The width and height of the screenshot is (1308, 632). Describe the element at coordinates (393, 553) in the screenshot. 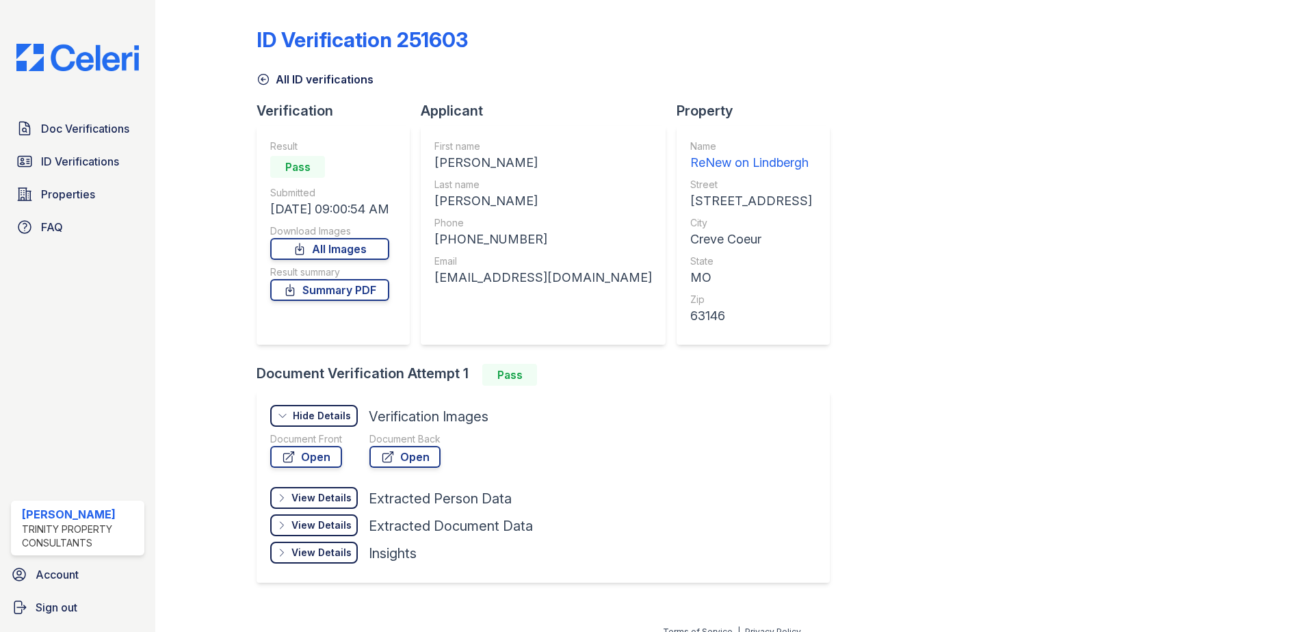

I see `div: Insights` at that location.